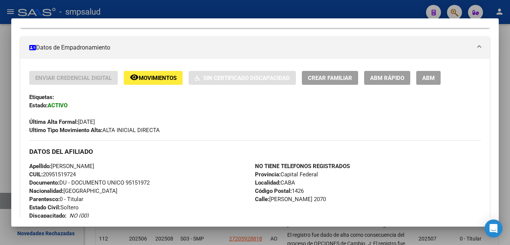 The image size is (510, 245). What do you see at coordinates (330, 78) in the screenshot?
I see `span: Crear Familiar` at bounding box center [330, 78].